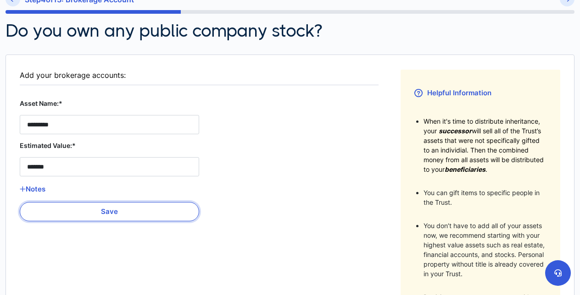  I want to click on span: When it's time to distribute inheritance, your will sell all of the Trust’s assets that were not ..., so click(483, 145).